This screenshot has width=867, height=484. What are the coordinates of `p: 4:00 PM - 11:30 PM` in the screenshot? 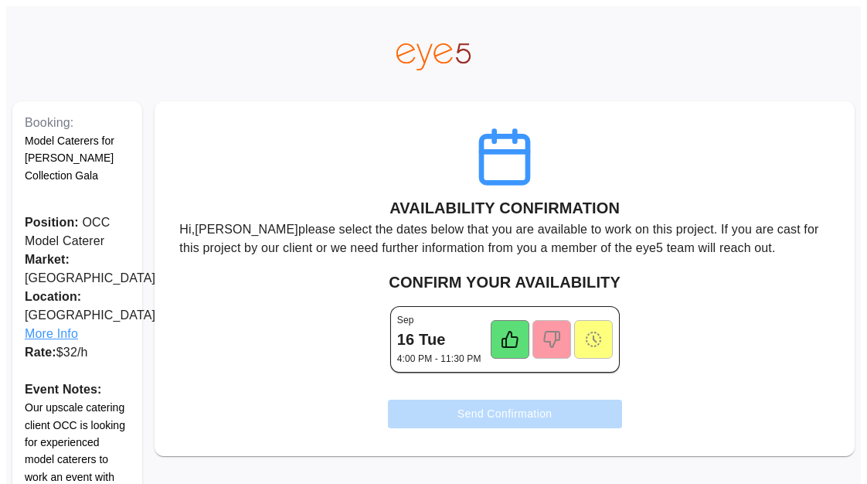 It's located at (439, 359).